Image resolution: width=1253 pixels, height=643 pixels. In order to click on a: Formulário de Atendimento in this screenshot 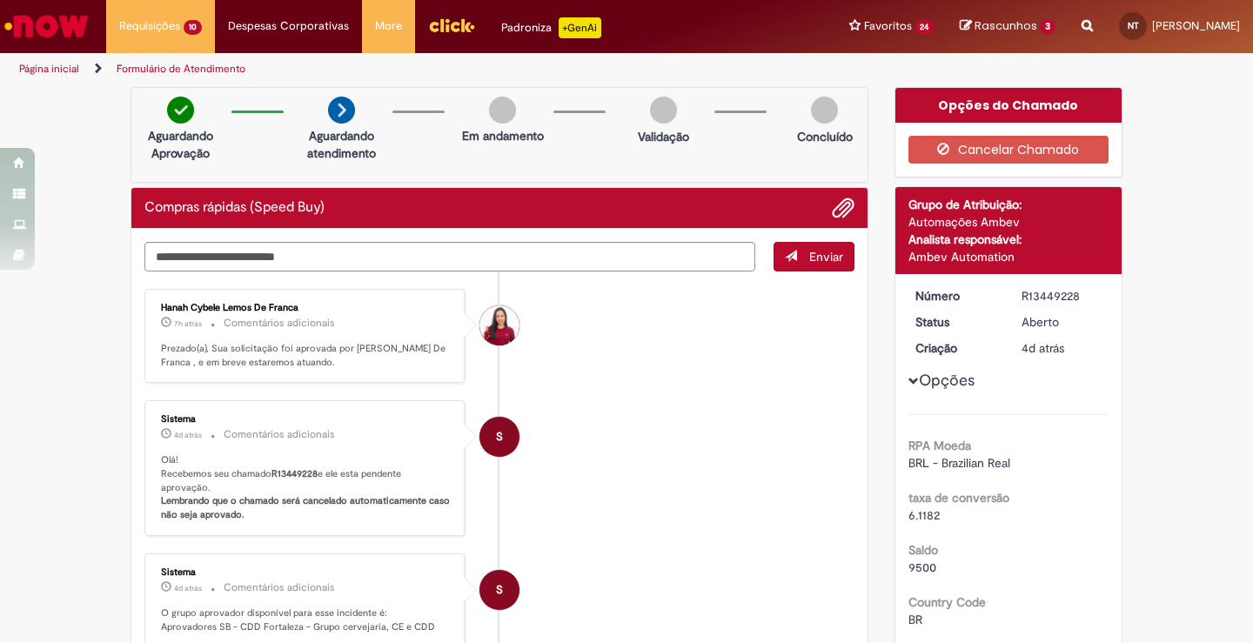, I will do `click(181, 69)`.